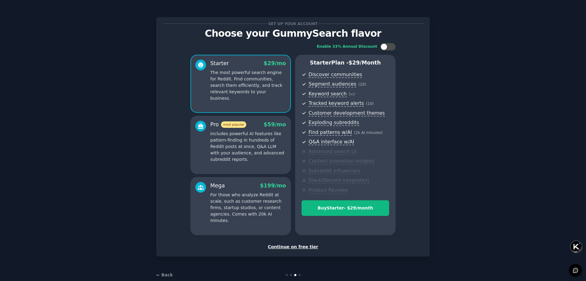 The height and width of the screenshot is (281, 586). Describe the element at coordinates (293, 246) in the screenshot. I see `div: Continue on free tier` at that location.